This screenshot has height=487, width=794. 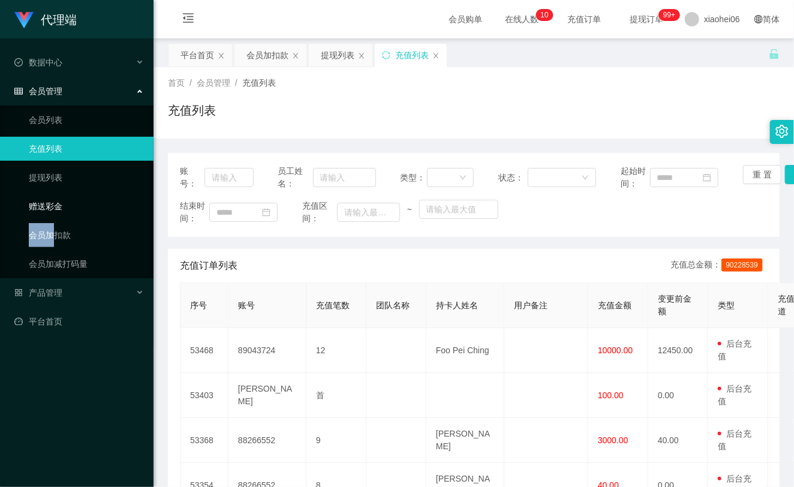 I want to click on h1: 代理端, so click(x=59, y=20).